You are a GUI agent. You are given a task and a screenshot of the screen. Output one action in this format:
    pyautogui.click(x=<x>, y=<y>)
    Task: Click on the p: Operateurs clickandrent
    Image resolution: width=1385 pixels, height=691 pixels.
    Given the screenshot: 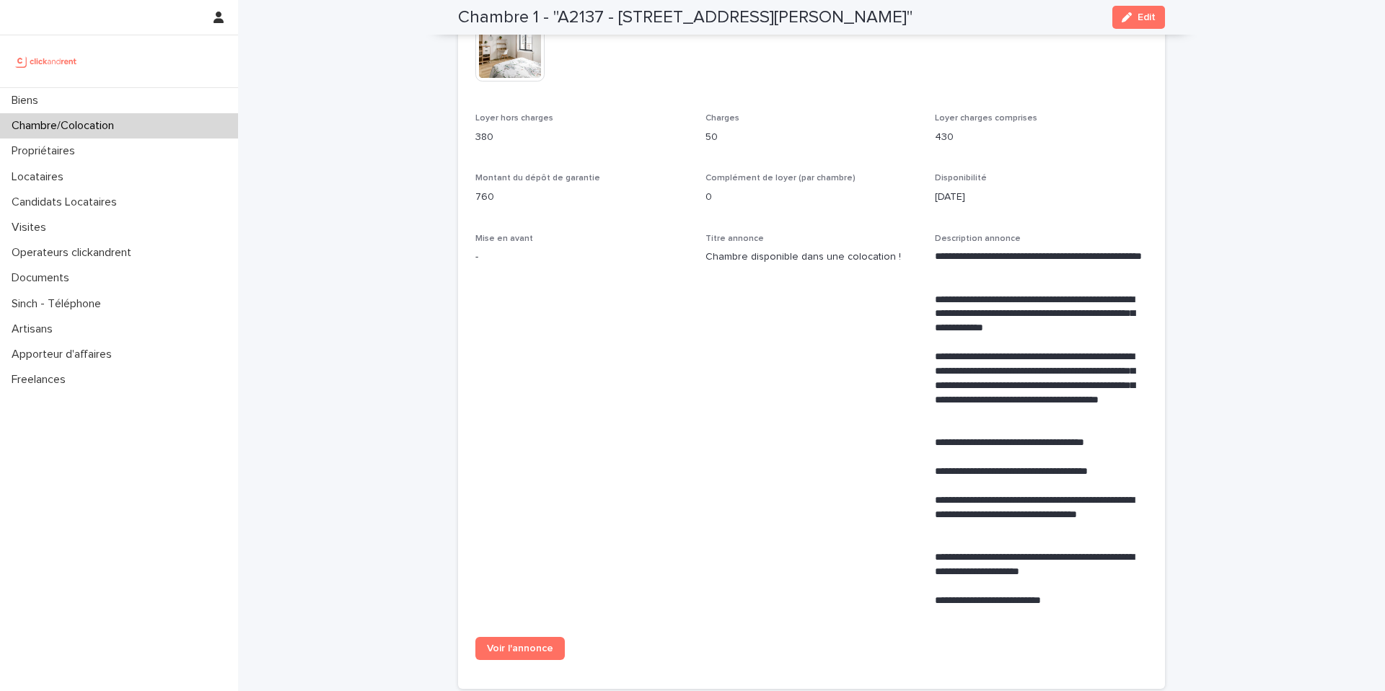 What is the action you would take?
    pyautogui.click(x=74, y=252)
    